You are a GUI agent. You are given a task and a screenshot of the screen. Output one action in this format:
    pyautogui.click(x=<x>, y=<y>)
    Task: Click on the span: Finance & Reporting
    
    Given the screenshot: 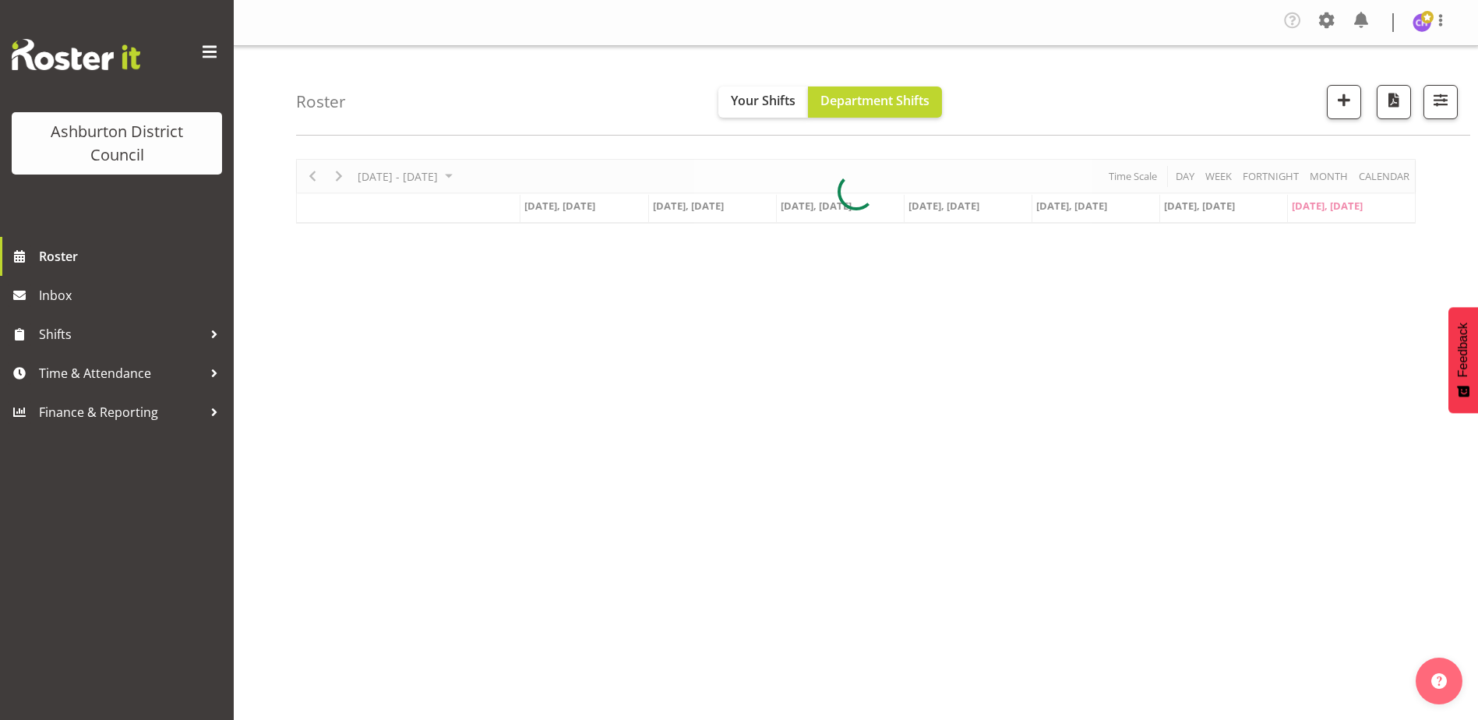 What is the action you would take?
    pyautogui.click(x=121, y=412)
    